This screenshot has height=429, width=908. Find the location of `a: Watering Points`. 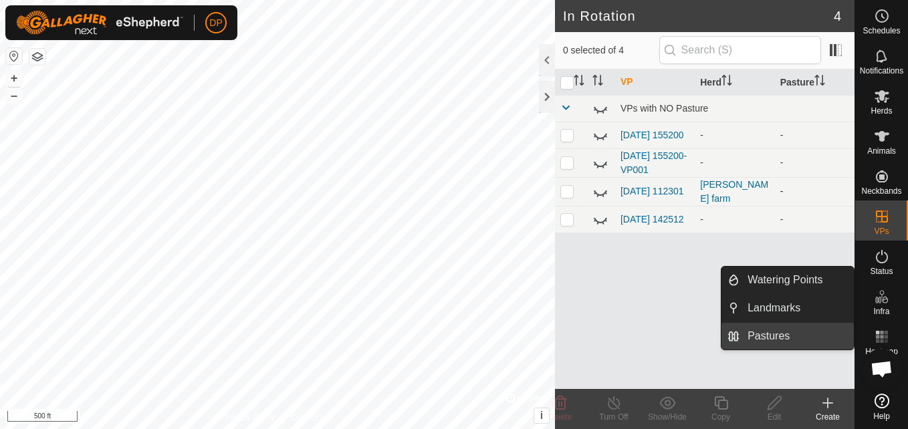

a: Watering Points is located at coordinates (796, 280).